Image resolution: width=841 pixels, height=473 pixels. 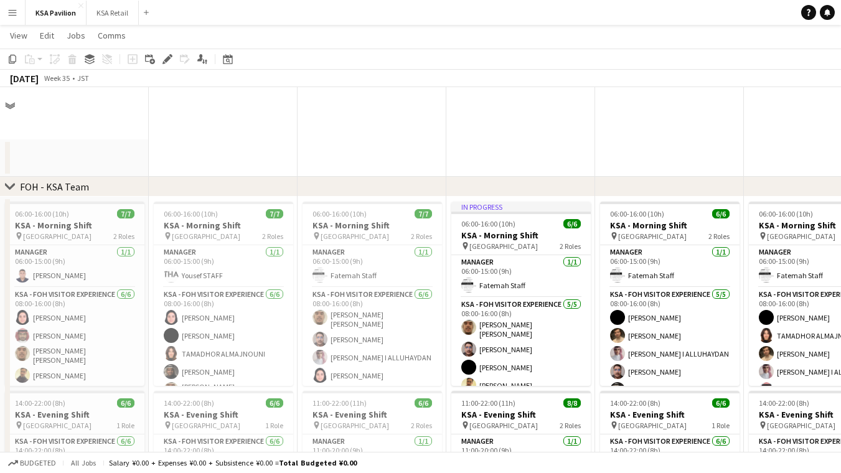 What do you see at coordinates (111, 35) in the screenshot?
I see `a: Comms` at bounding box center [111, 35].